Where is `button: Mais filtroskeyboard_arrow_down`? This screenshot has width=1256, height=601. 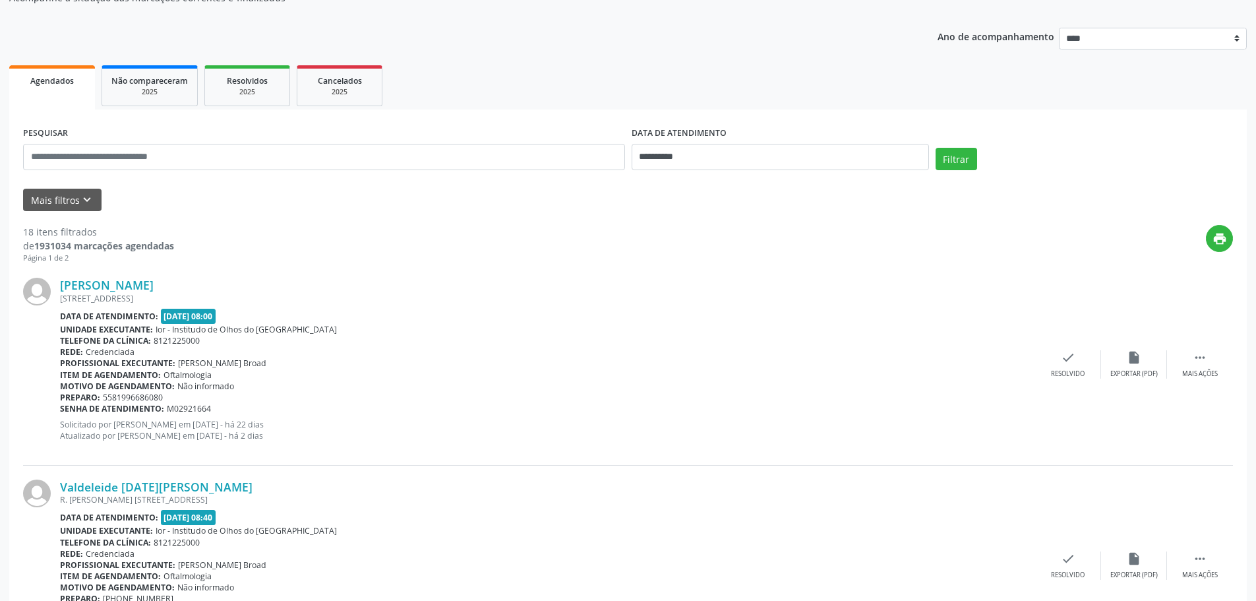 button: Mais filtroskeyboard_arrow_down is located at coordinates (62, 200).